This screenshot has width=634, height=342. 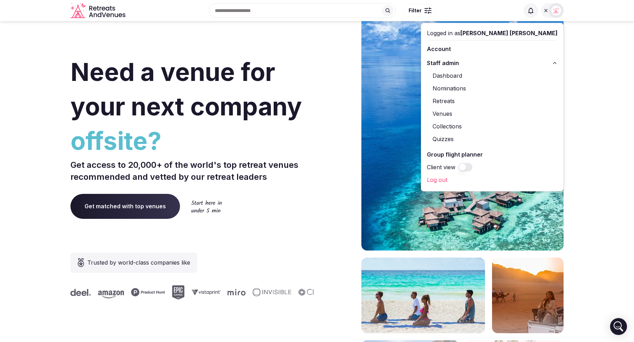 What do you see at coordinates (271, 293) in the screenshot?
I see `svg: Invisible company logo` at bounding box center [271, 293].